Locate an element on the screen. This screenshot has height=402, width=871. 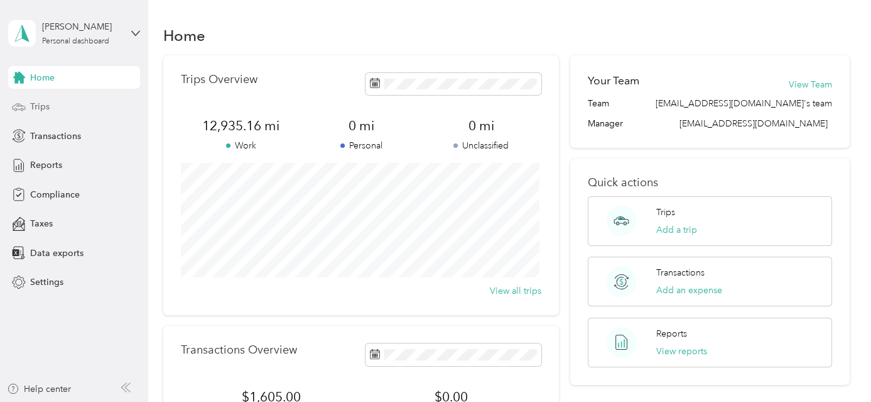
button: Add a trip is located at coordinates (677, 229).